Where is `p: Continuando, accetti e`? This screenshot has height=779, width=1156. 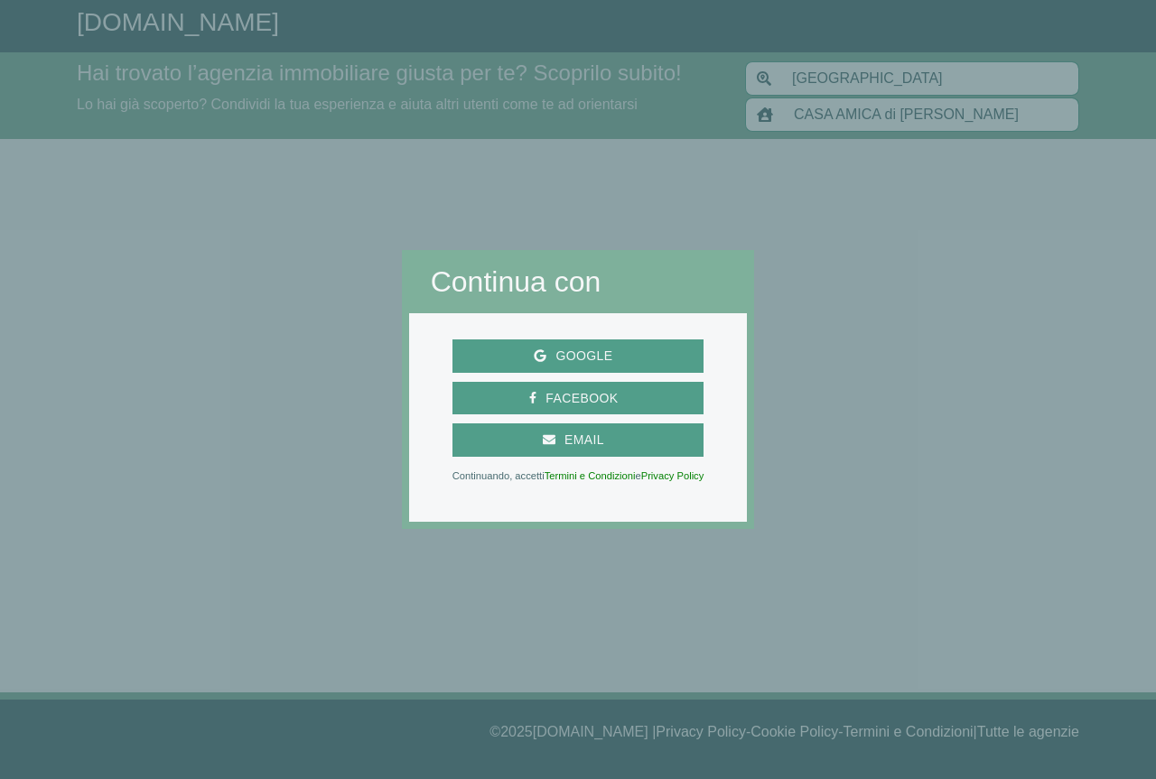 p: Continuando, accetti e is located at coordinates (578, 476).